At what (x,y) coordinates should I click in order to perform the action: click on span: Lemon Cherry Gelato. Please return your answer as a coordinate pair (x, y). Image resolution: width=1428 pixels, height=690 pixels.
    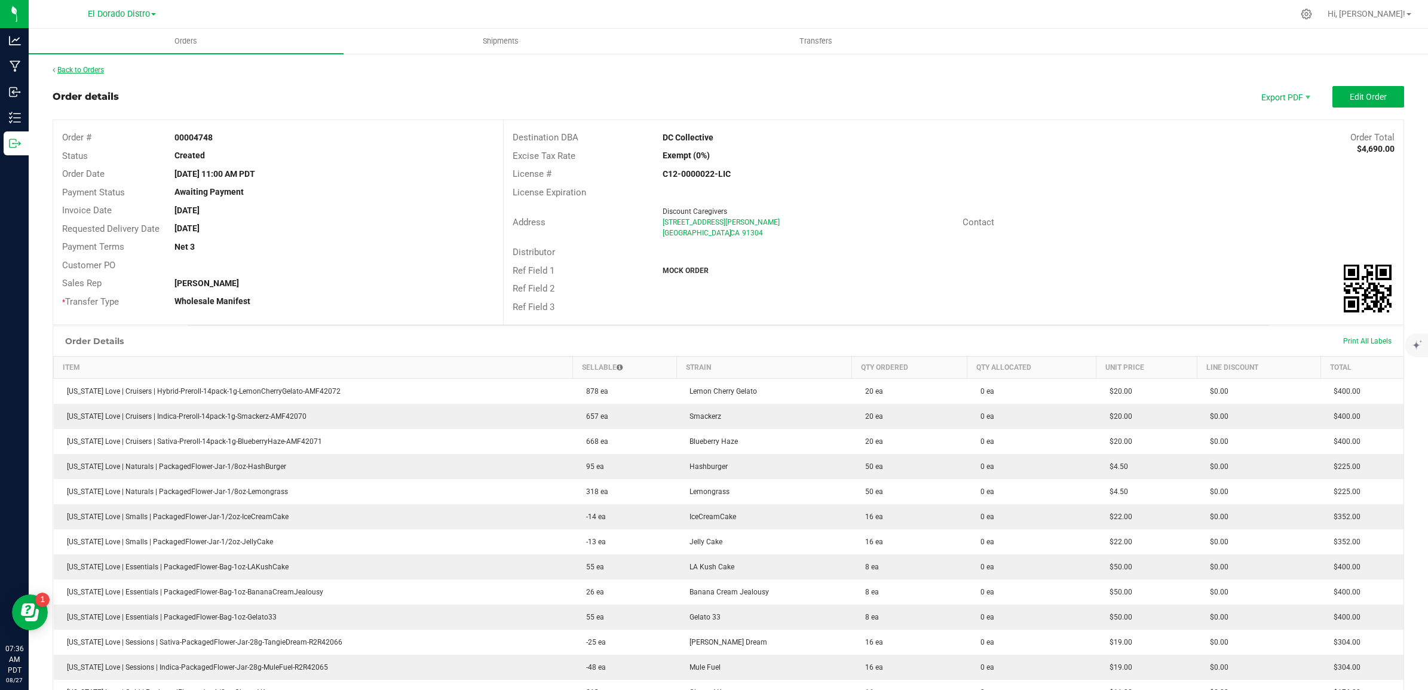
    Looking at the image, I should click on (720, 391).